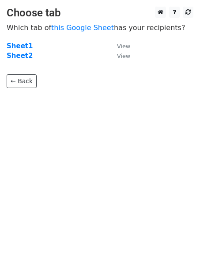  What do you see at coordinates (19, 46) in the screenshot?
I see `strong: Sheet1` at bounding box center [19, 46].